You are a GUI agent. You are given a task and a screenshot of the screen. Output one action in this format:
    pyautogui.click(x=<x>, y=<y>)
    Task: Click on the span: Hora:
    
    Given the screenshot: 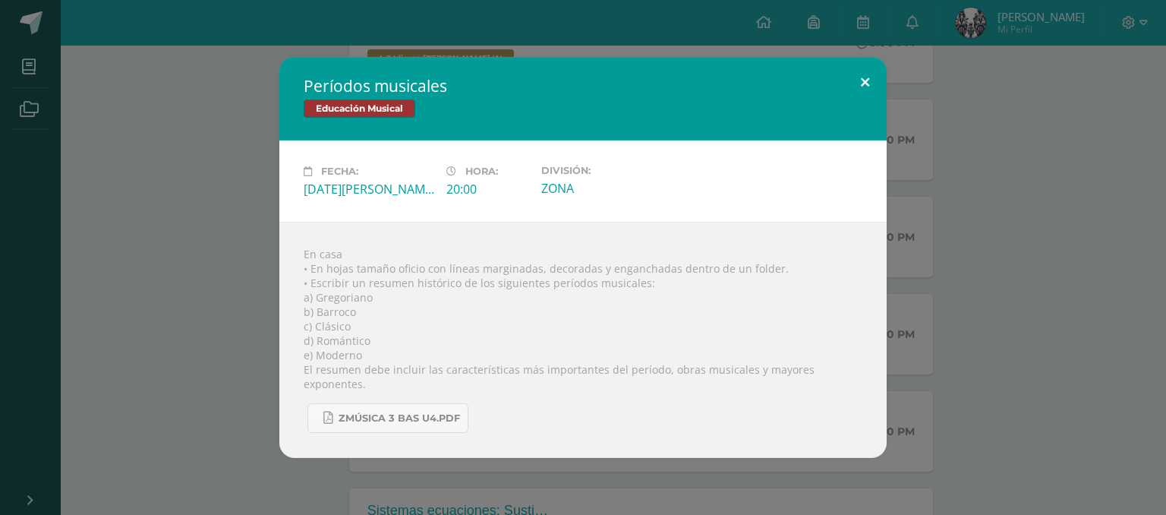 What is the action you would take?
    pyautogui.click(x=481, y=171)
    